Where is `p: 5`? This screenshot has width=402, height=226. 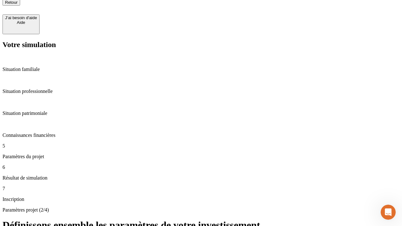
p: 5 is located at coordinates (201, 146).